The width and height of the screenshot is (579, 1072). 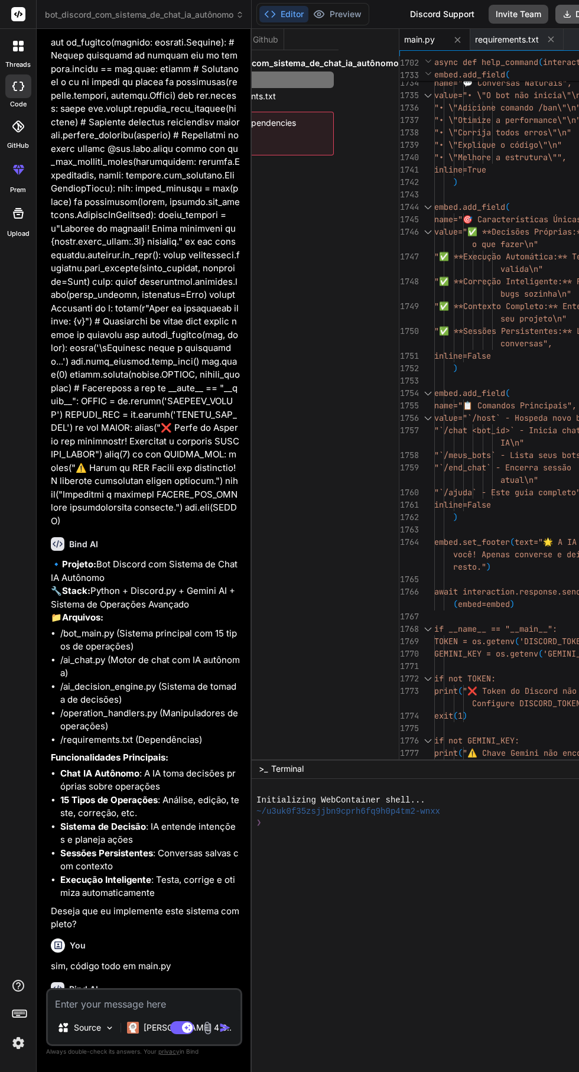 I want to click on span: main.py, so click(x=420, y=40).